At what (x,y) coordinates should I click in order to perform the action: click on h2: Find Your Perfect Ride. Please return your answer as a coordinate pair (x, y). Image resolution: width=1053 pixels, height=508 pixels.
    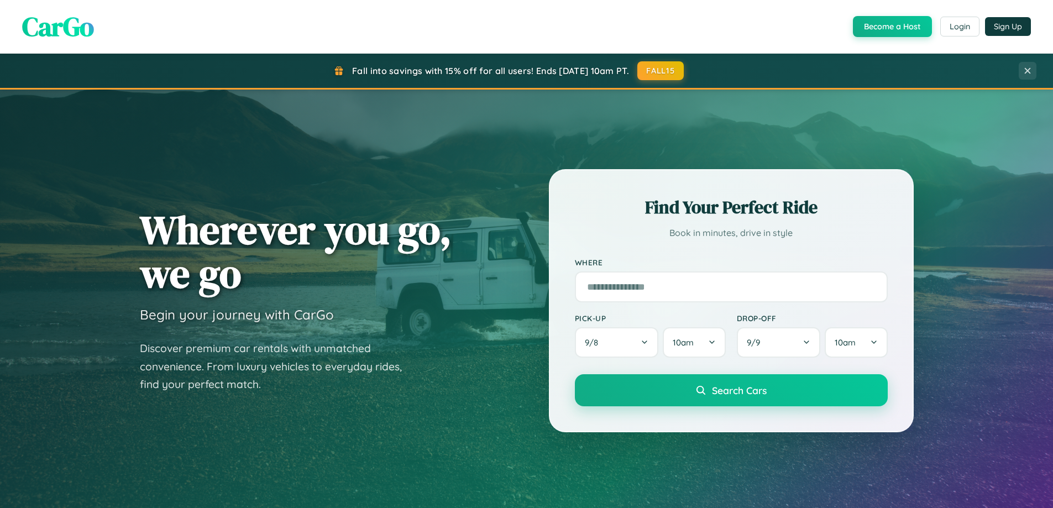
    Looking at the image, I should click on (731, 207).